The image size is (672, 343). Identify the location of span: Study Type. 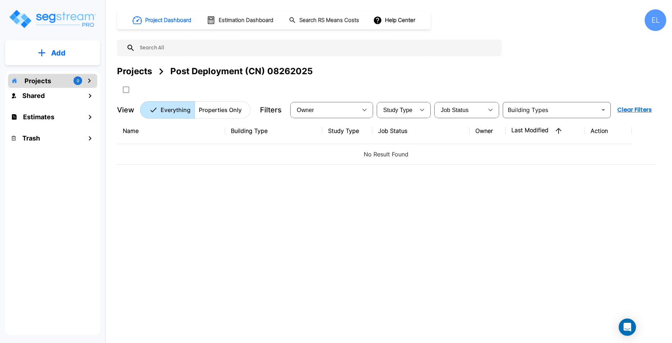
(397, 110).